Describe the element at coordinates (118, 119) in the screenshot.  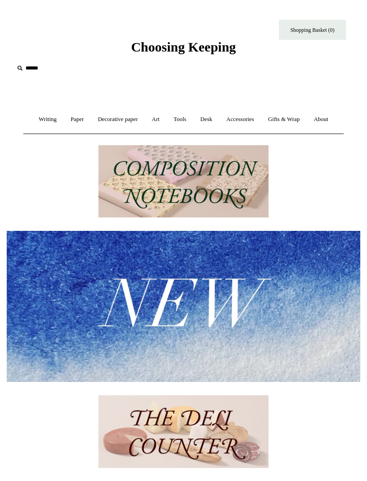
I see `a: Decorative paper` at that location.